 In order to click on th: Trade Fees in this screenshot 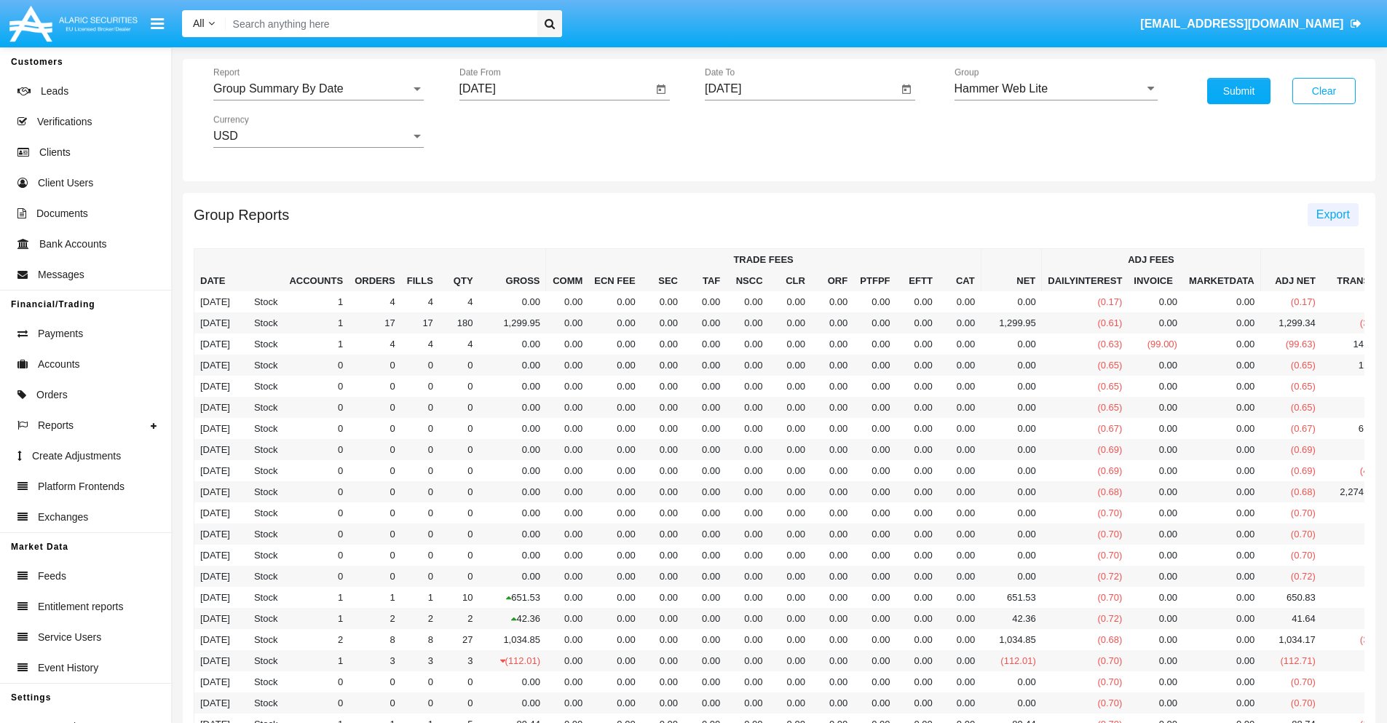, I will do `click(763, 260)`.